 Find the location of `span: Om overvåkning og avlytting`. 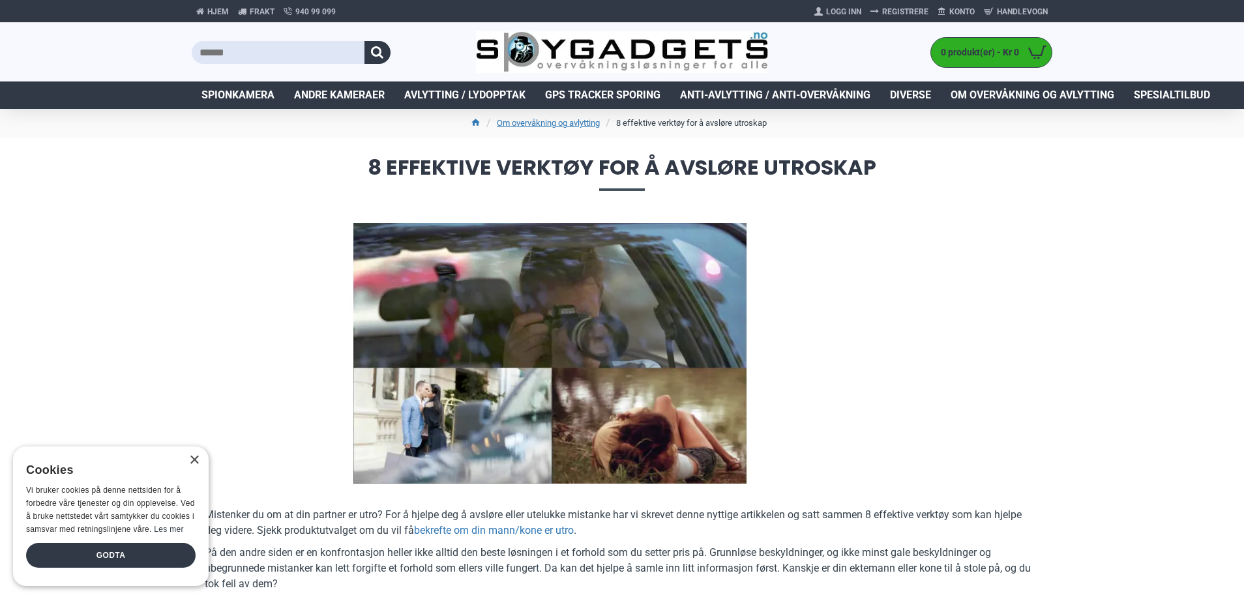

span: Om overvåkning og avlytting is located at coordinates (1032, 95).